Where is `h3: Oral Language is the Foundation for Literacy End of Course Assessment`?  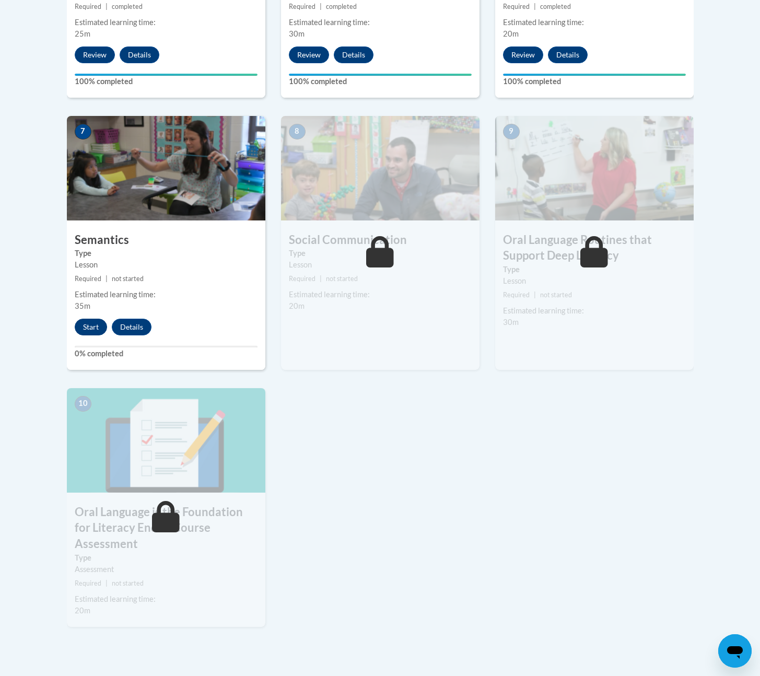 h3: Oral Language is the Foundation for Literacy End of Course Assessment is located at coordinates (166, 528).